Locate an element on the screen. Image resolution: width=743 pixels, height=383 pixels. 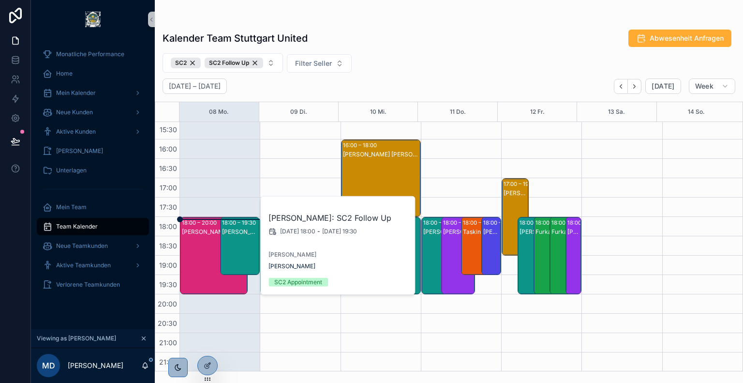
a: Team Kalender is located at coordinates (93, 226).